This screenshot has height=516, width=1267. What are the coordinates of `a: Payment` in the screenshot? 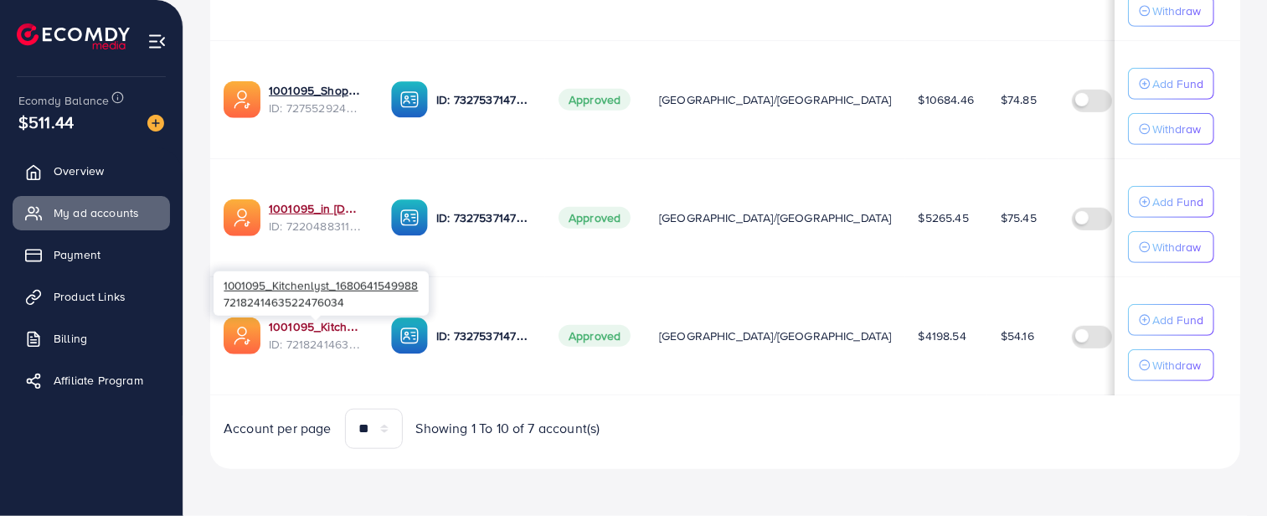 It's located at (91, 255).